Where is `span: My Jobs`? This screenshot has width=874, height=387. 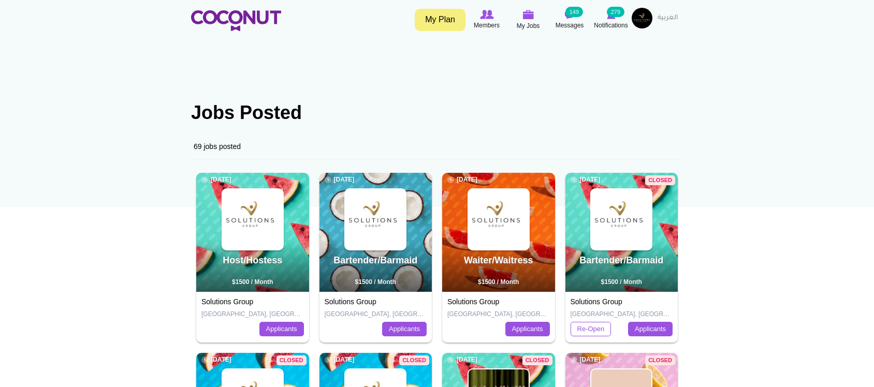 span: My Jobs is located at coordinates (528, 26).